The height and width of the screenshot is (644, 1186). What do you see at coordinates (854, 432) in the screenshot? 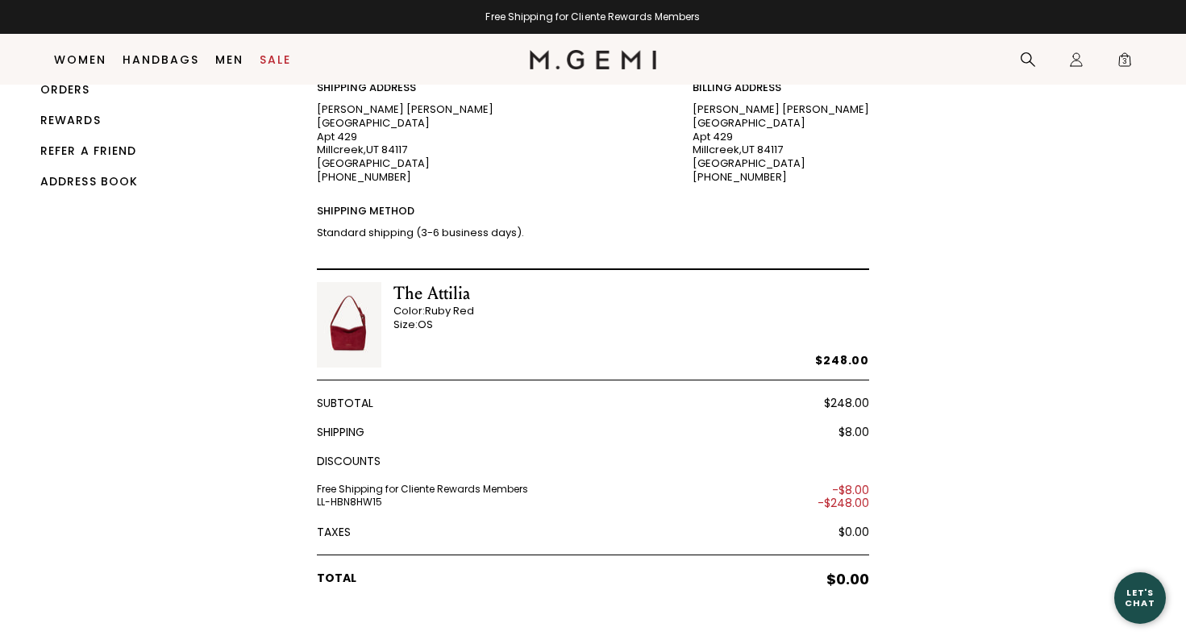
I see `span: $8.00` at bounding box center [854, 432].